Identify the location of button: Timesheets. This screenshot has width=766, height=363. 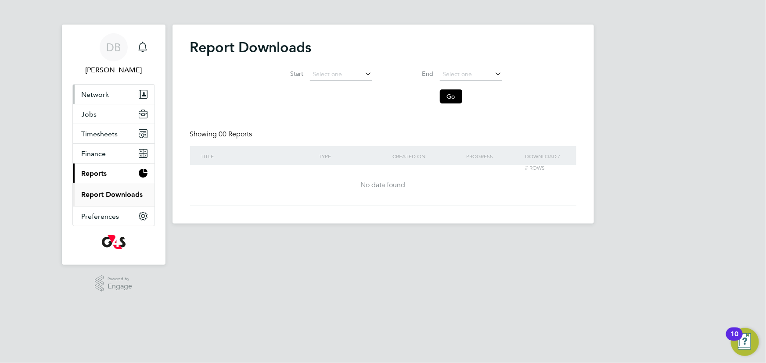
(114, 134).